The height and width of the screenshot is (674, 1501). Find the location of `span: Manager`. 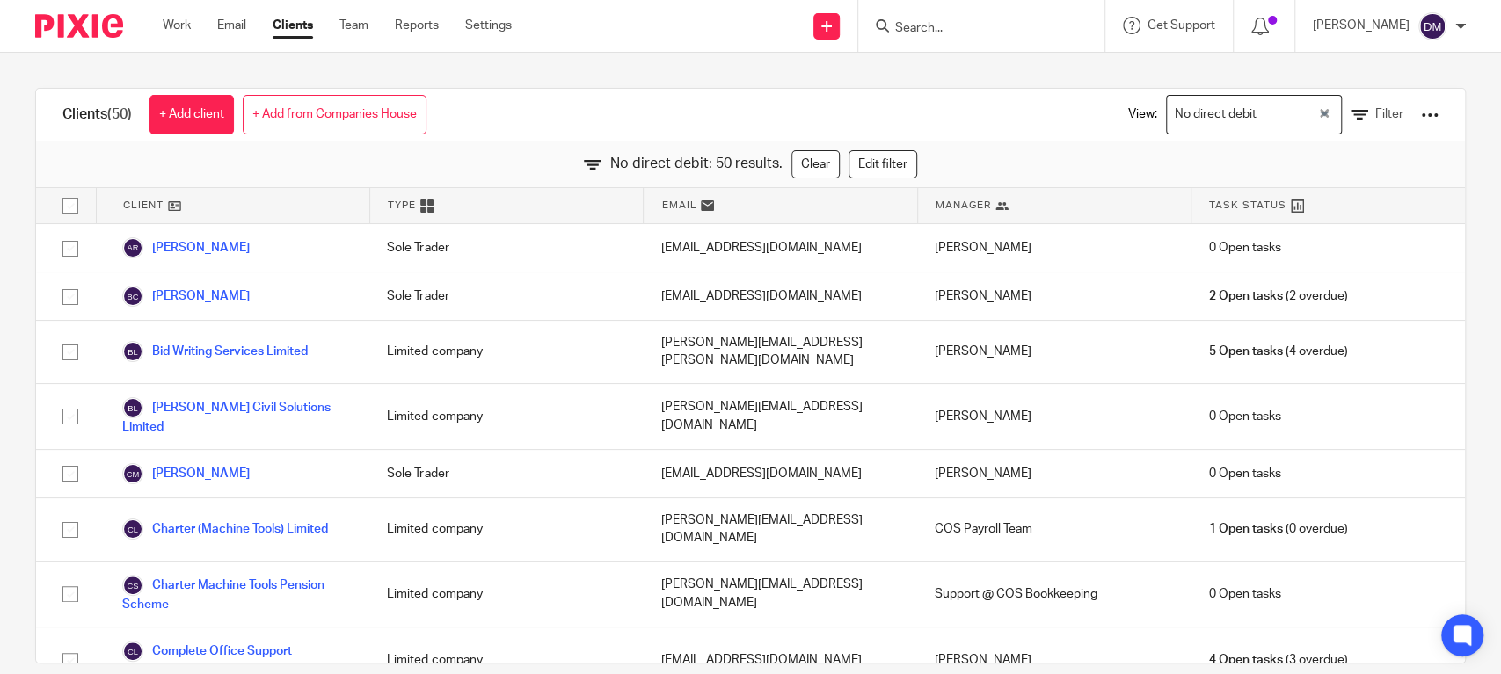

span: Manager is located at coordinates (963, 205).